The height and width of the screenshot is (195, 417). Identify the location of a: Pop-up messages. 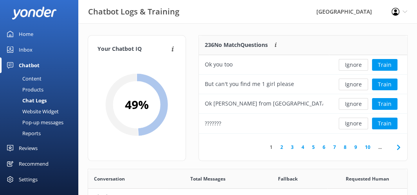
(42, 123).